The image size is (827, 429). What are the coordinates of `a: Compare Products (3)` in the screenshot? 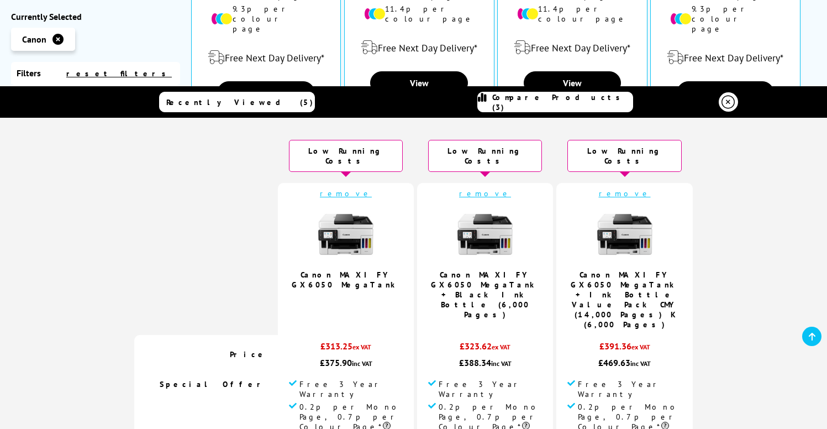 It's located at (555, 102).